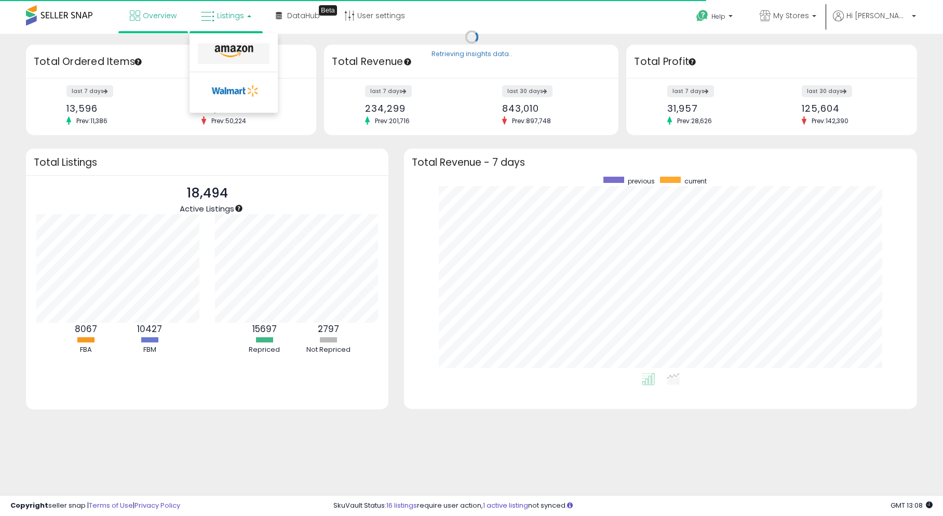 The image size is (943, 516). I want to click on span: Listings, so click(231, 16).